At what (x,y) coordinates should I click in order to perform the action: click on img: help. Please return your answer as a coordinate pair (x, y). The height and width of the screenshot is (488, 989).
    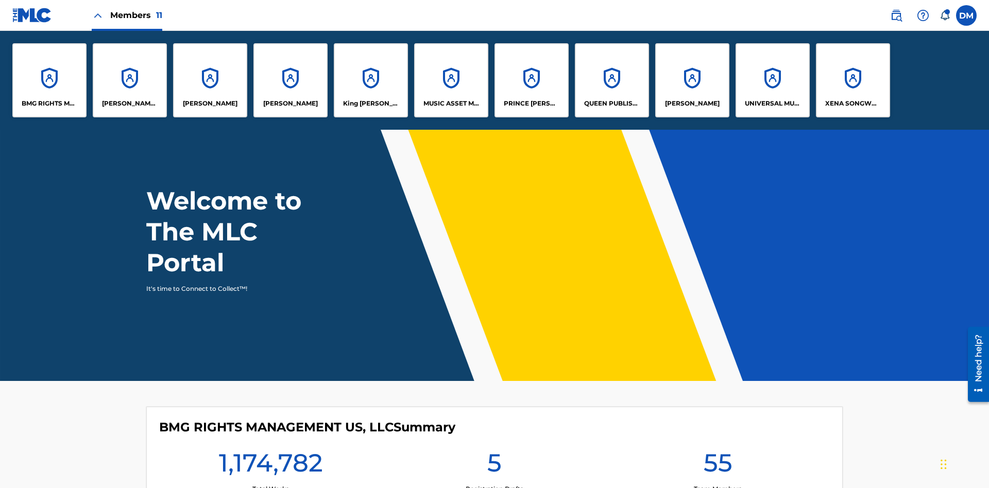
    Looking at the image, I should click on (923, 15).